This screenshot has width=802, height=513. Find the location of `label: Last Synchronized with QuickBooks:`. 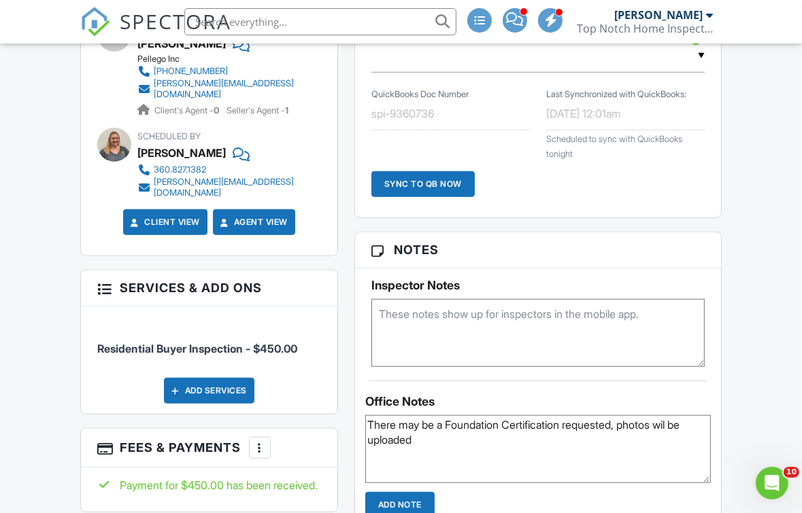

label: Last Synchronized with QuickBooks: is located at coordinates (616, 95).